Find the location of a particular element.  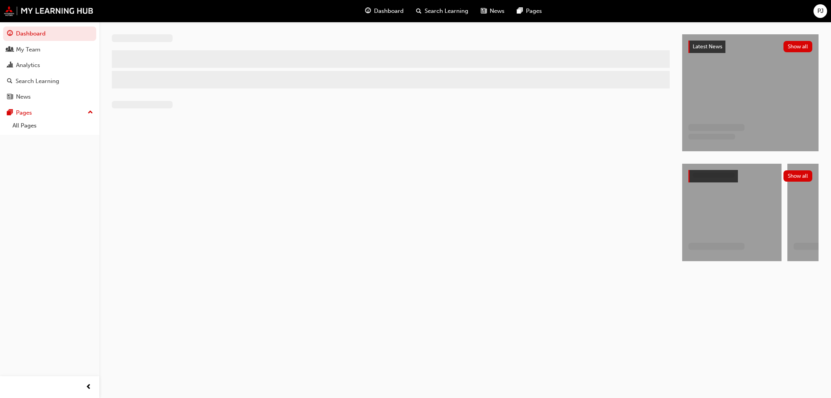

button: DashboardMy TeamAnalyticsSearch LearningNews is located at coordinates (49, 65).